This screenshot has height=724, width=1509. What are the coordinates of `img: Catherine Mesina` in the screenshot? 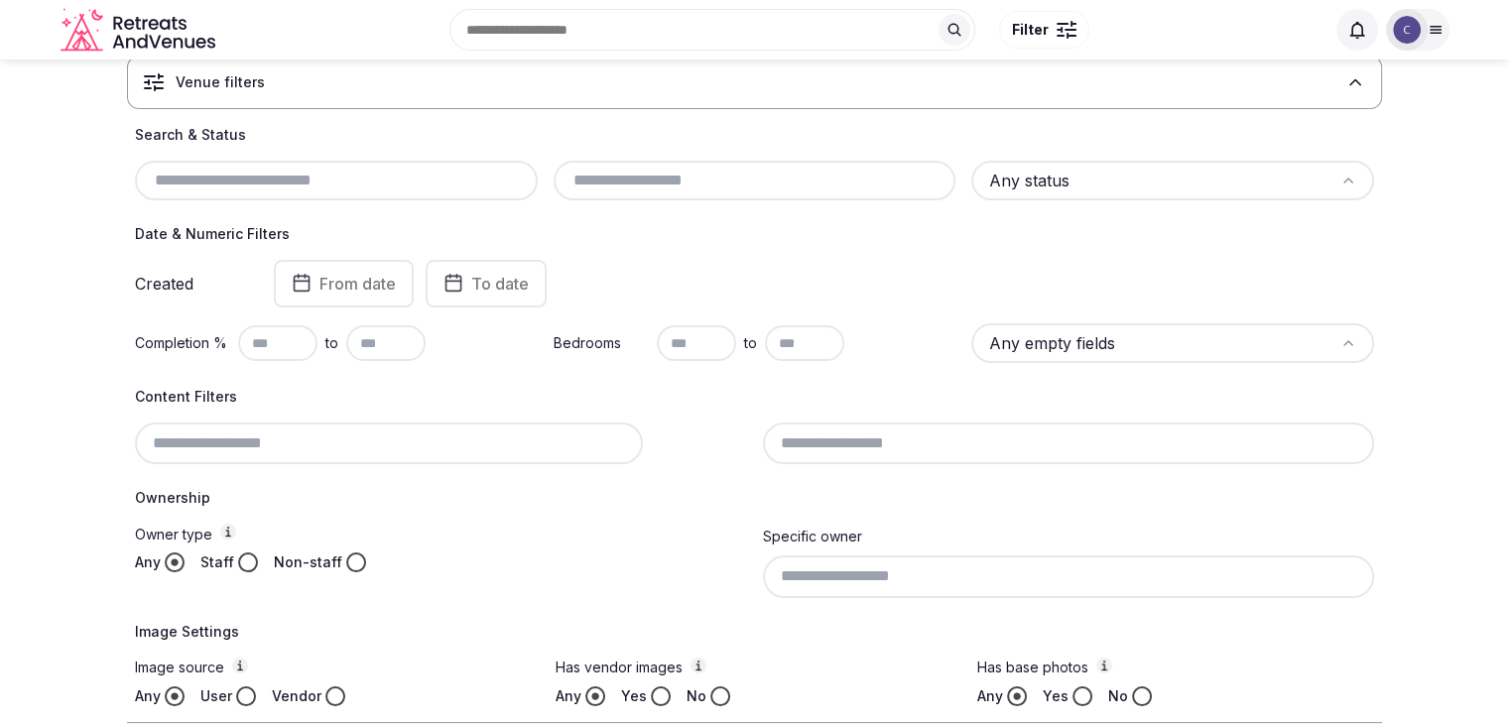 It's located at (1407, 30).